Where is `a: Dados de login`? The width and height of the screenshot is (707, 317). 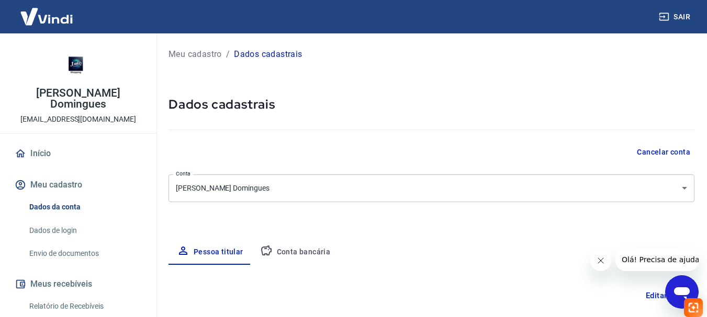
a: Dados de login is located at coordinates (84, 231).